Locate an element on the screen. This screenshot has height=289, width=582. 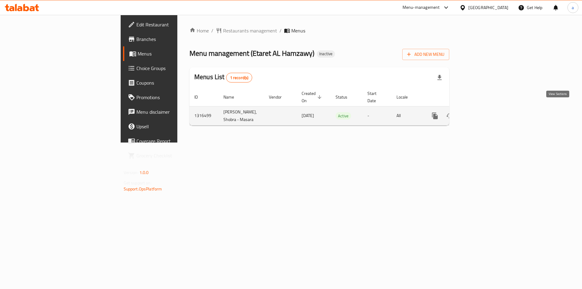
span: Vendor is located at coordinates (279, 97).